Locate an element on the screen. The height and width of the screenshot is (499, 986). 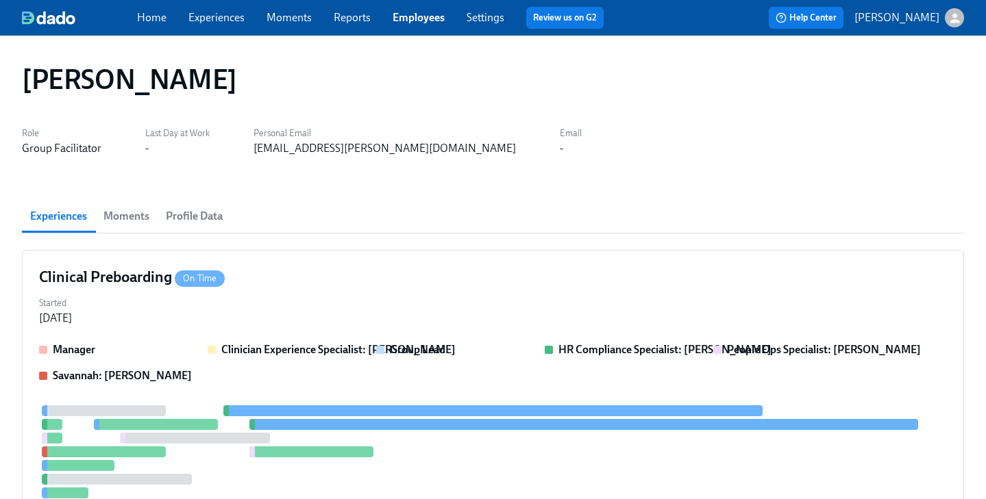
label: Last Day at Work is located at coordinates (177, 134).